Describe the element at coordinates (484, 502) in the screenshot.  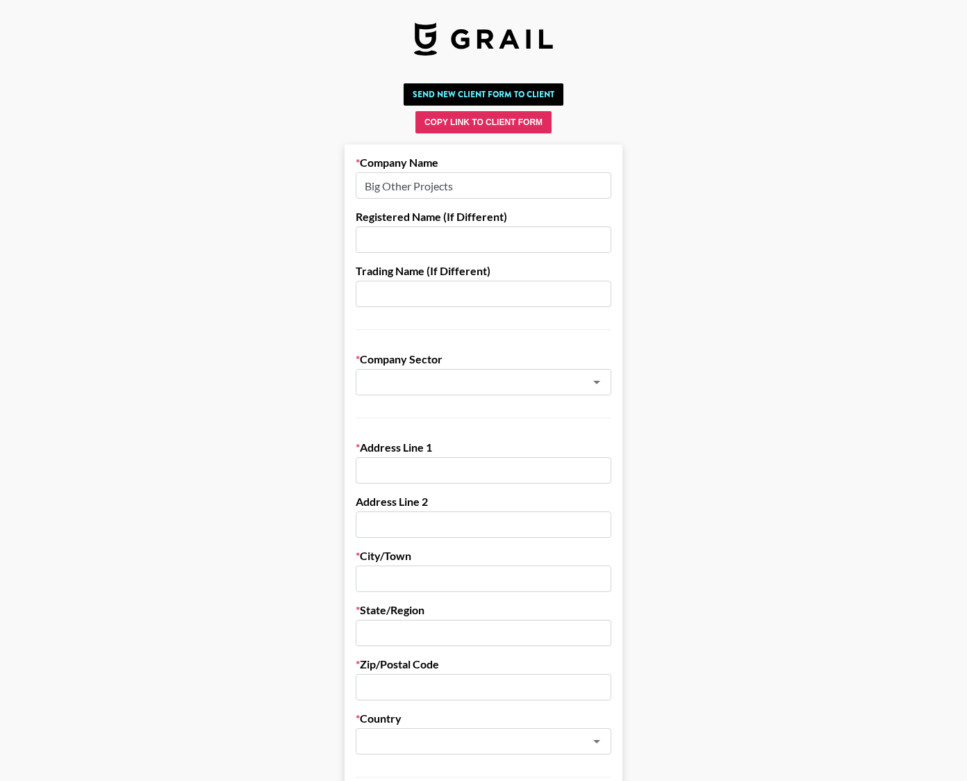
I see `label: Address Line 2` at that location.